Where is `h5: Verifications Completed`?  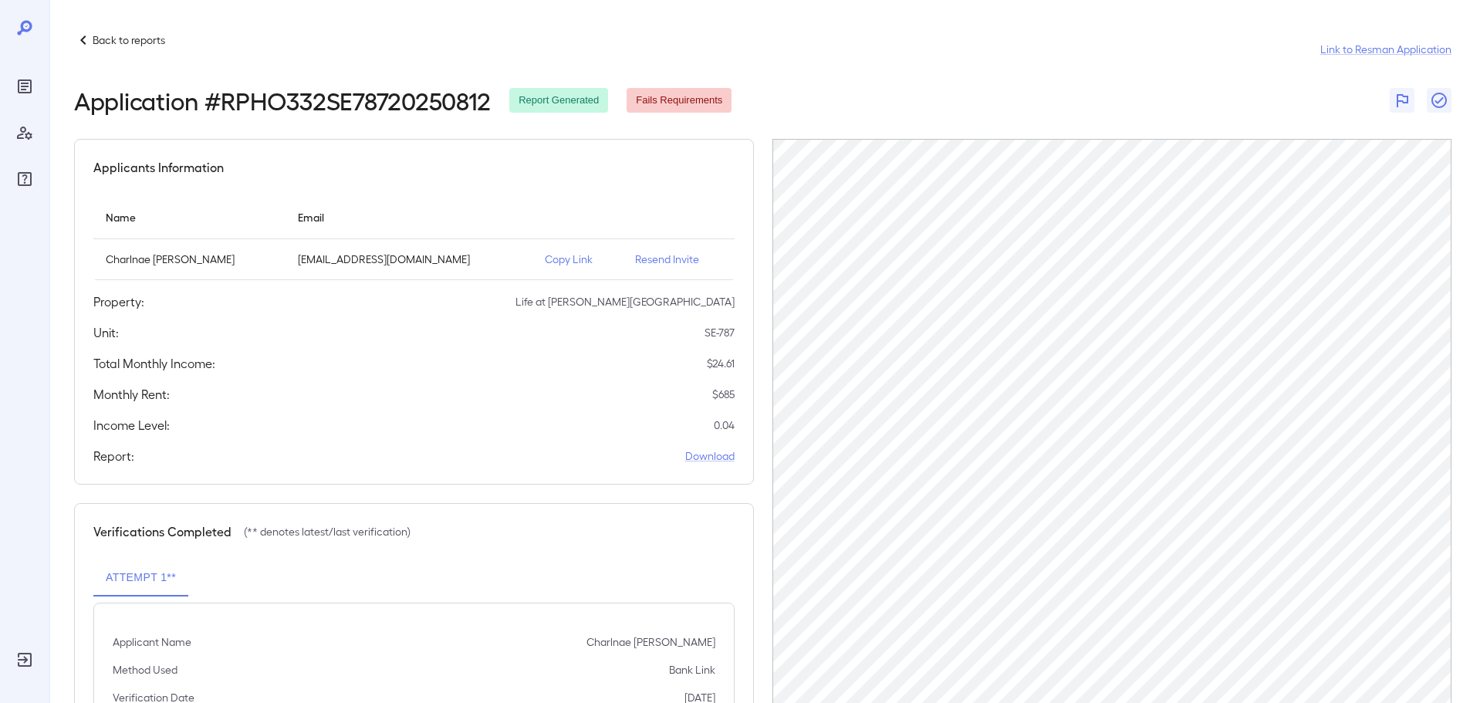 h5: Verifications Completed is located at coordinates (162, 532).